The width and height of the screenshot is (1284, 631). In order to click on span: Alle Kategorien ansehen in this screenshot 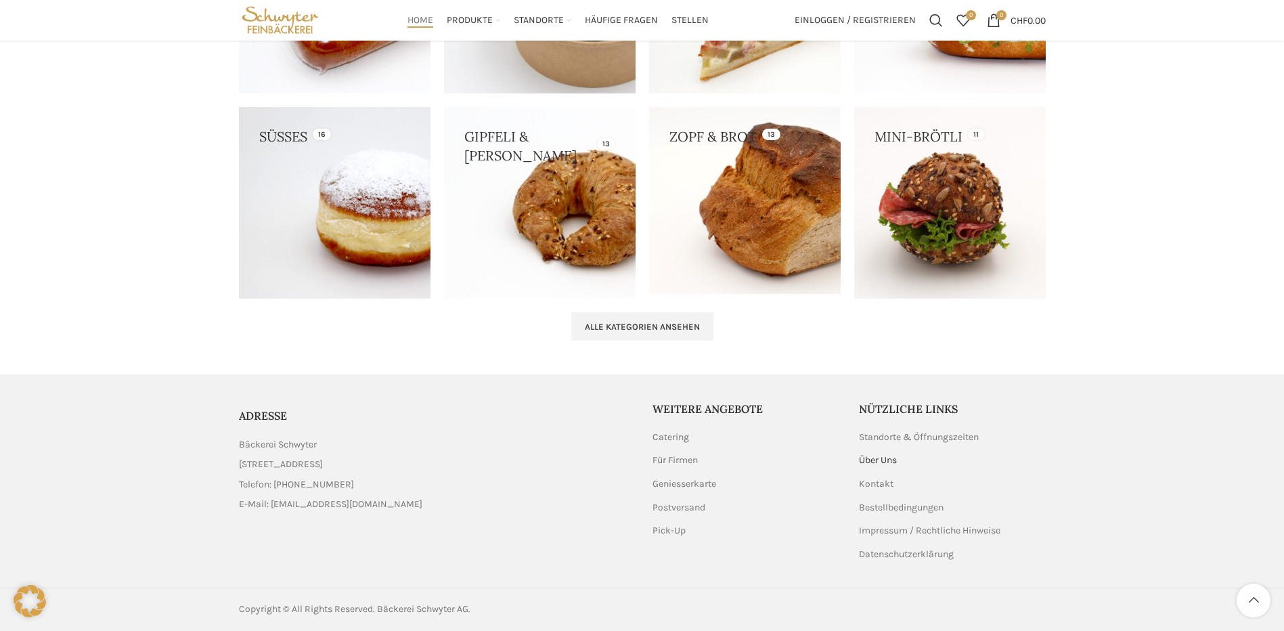, I will do `click(642, 327)`.